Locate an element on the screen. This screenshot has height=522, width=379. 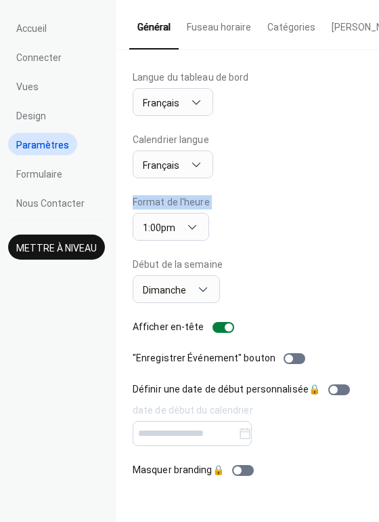
a: Paramètres is located at coordinates (43, 144).